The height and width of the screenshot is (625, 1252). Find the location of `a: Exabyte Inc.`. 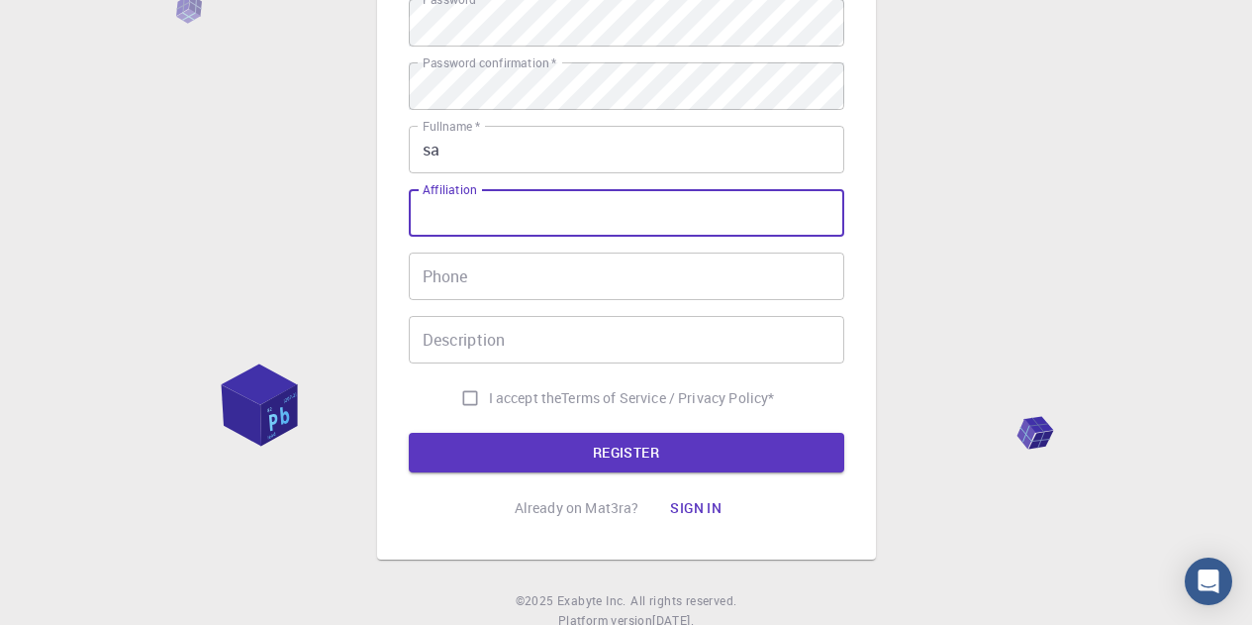

a: Exabyte Inc. is located at coordinates (592, 601).